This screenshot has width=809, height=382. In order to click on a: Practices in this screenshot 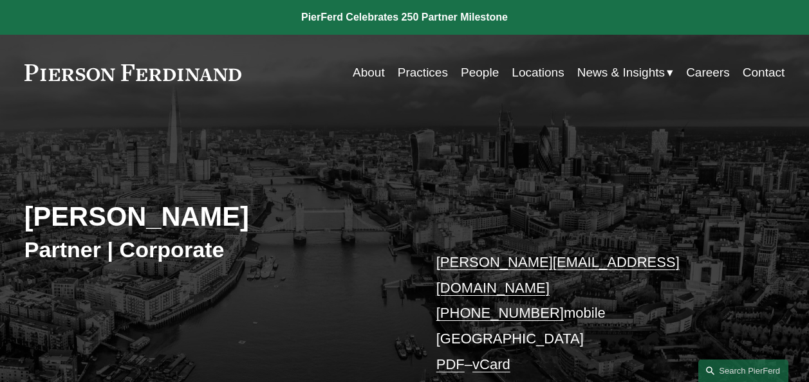, I will do `click(423, 73)`.